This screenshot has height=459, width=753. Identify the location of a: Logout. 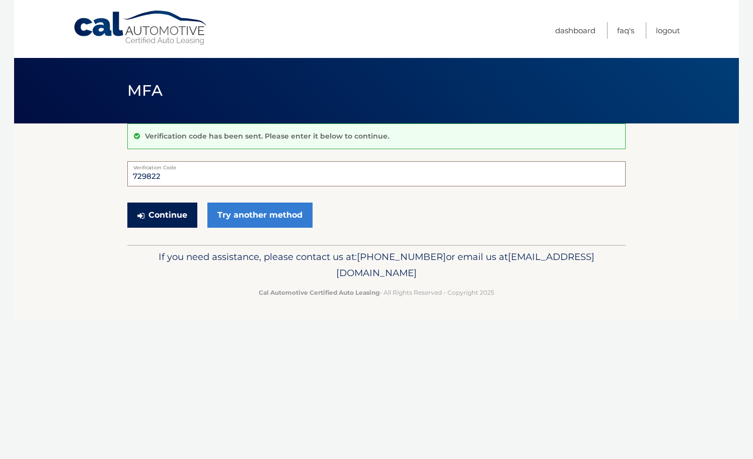
(668, 30).